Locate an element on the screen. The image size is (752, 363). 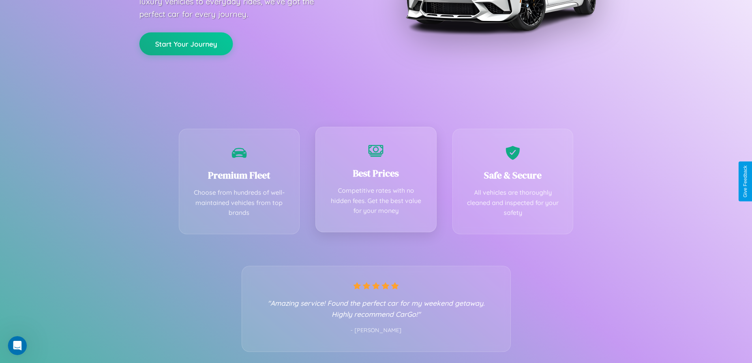
p: Choose from hundreds of well-maintained vehicles from top brands is located at coordinates (239, 202).